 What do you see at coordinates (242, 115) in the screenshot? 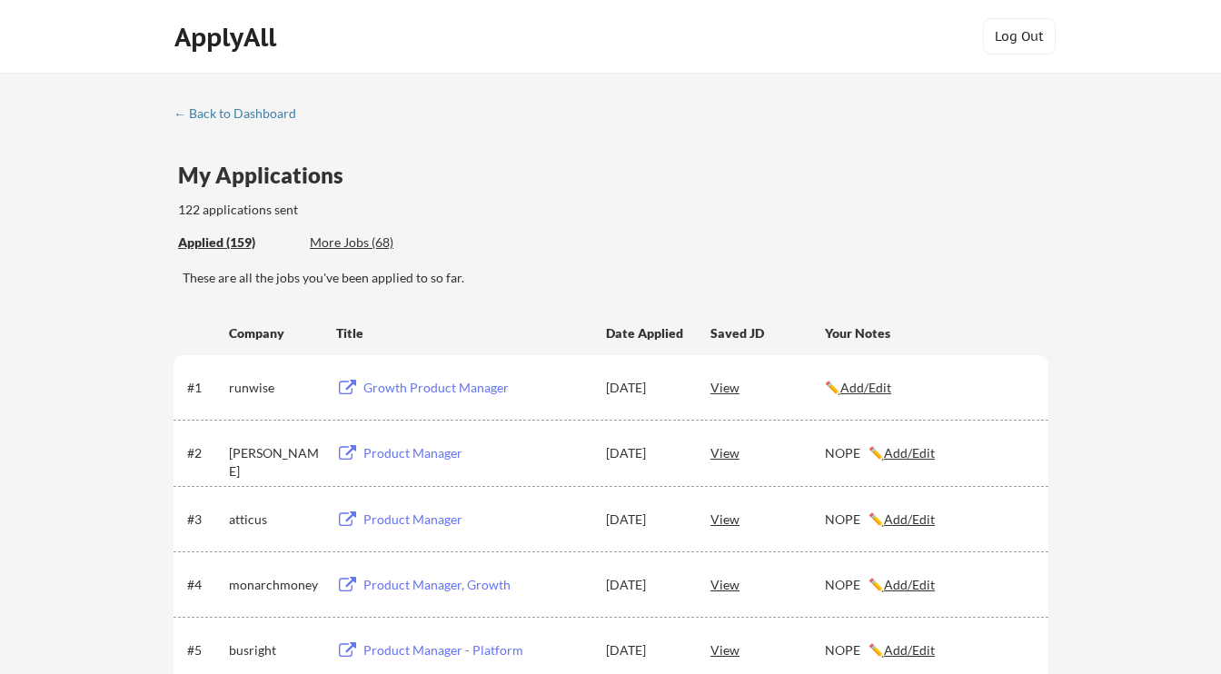
I see `a: ← Back to Dashboard` at bounding box center [242, 115].